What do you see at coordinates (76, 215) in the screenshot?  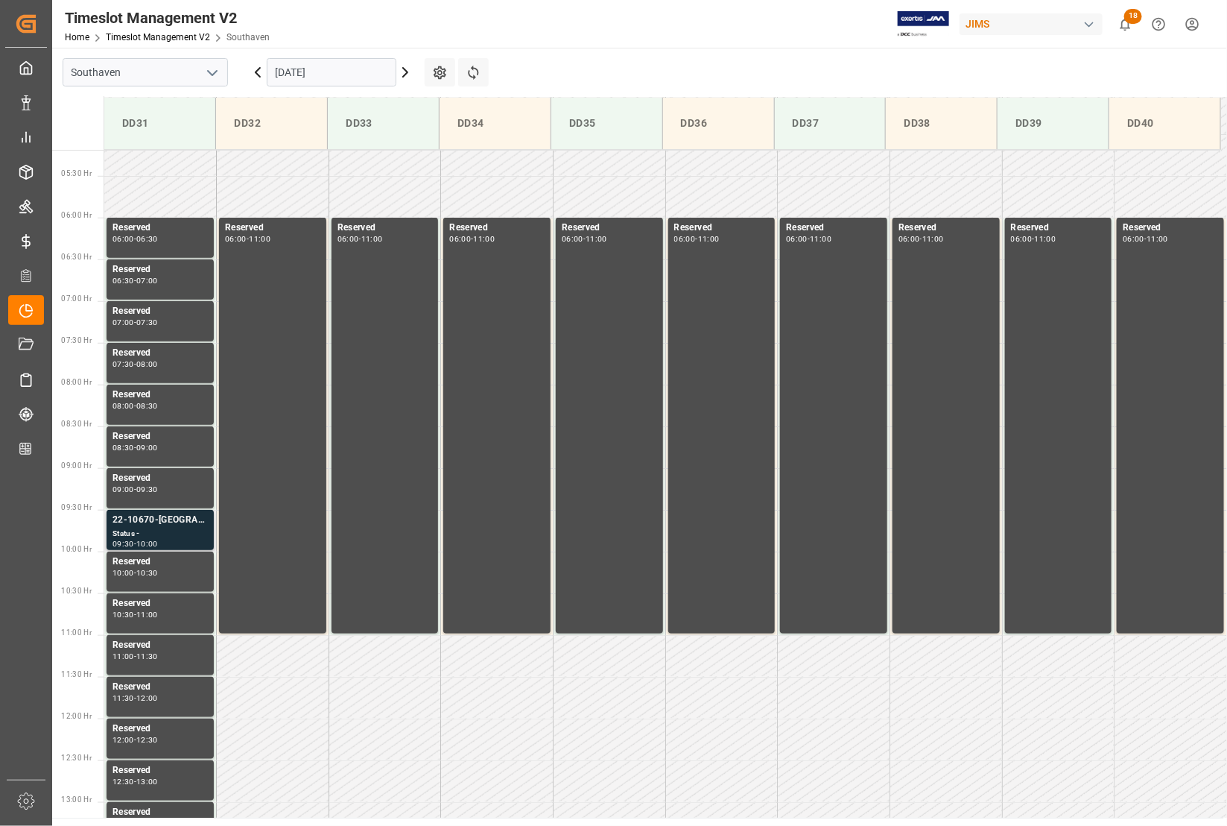 I see `span: 06:00 Hr` at bounding box center [76, 215].